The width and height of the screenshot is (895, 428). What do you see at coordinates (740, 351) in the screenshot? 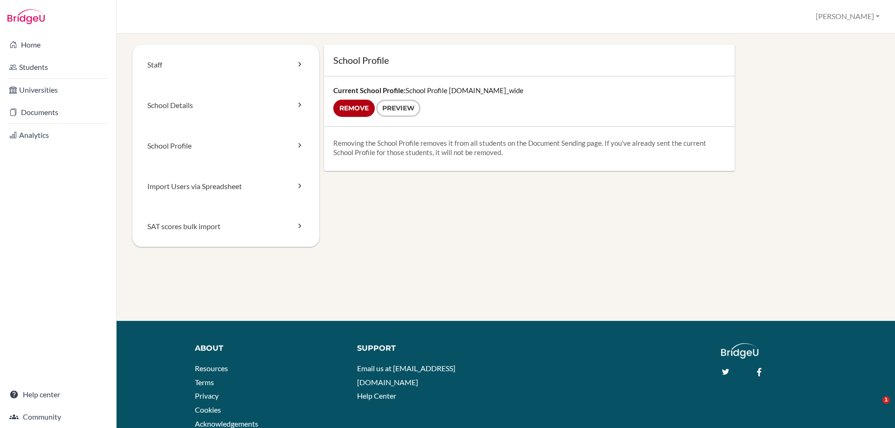
I see `img: logo_white@2x-f4f0deed5e89b7ecb1c2cc34c3e3d731f90f0f143d5ea2071677605dd97b5244.png` at bounding box center [740, 351].